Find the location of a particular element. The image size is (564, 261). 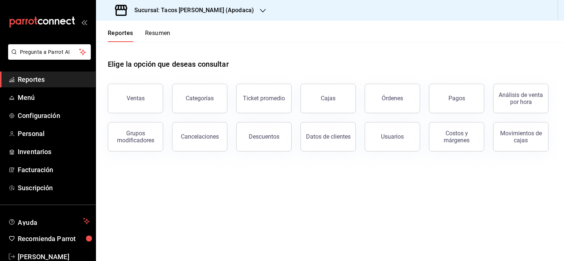

button: Costos y márgenes is located at coordinates (457, 137).